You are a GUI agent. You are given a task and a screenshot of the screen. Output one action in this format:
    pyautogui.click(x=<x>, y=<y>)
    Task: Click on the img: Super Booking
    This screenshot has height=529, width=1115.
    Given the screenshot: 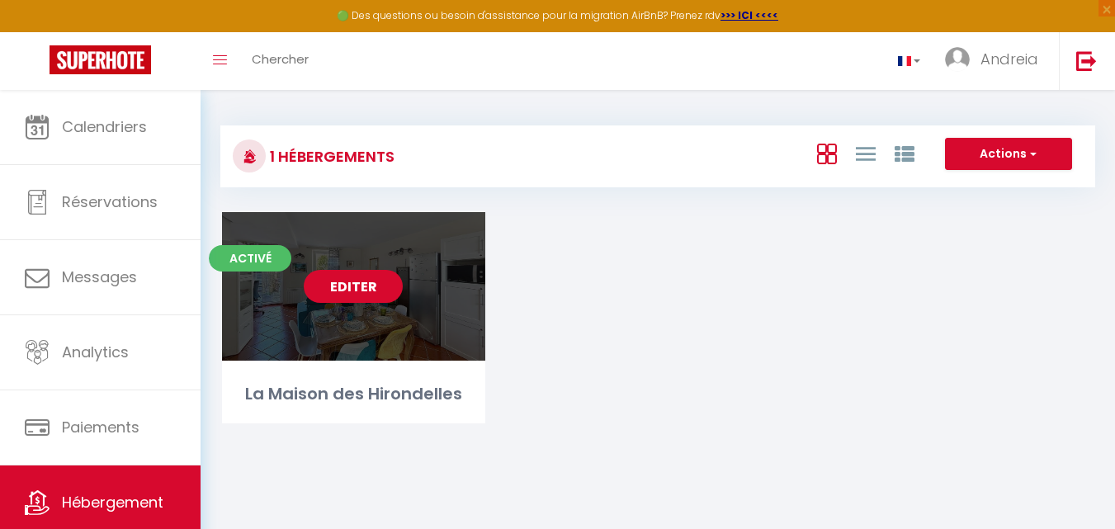 What is the action you would take?
    pyautogui.click(x=100, y=59)
    